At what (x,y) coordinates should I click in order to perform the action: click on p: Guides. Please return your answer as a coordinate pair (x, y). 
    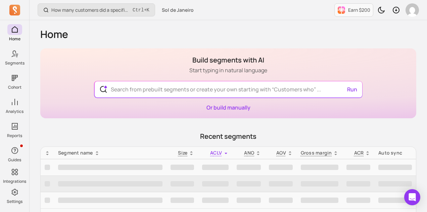
    Looking at the image, I should click on (14, 160).